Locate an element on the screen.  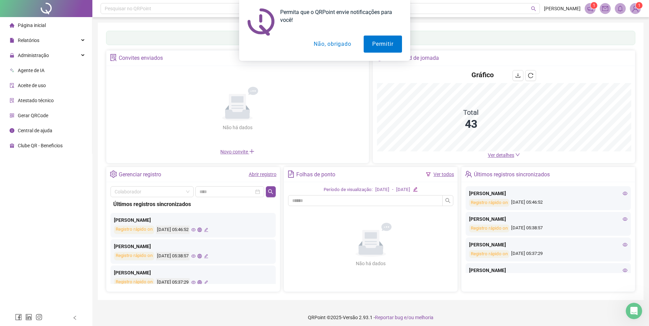
h4: Gráfico is located at coordinates (483, 75).